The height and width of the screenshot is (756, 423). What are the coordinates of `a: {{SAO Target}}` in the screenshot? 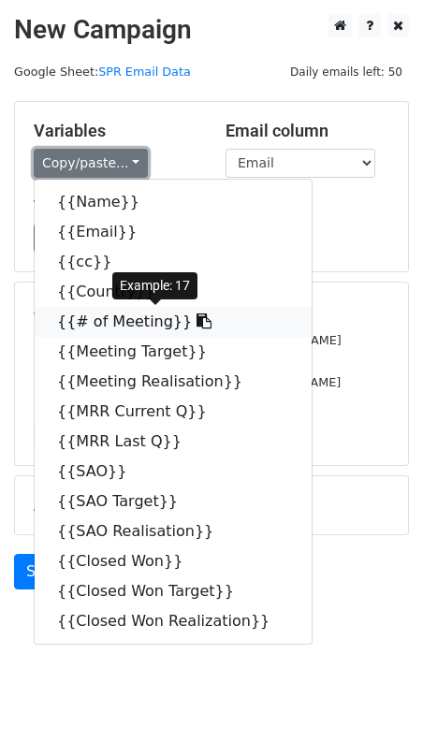 It's located at (173, 501).